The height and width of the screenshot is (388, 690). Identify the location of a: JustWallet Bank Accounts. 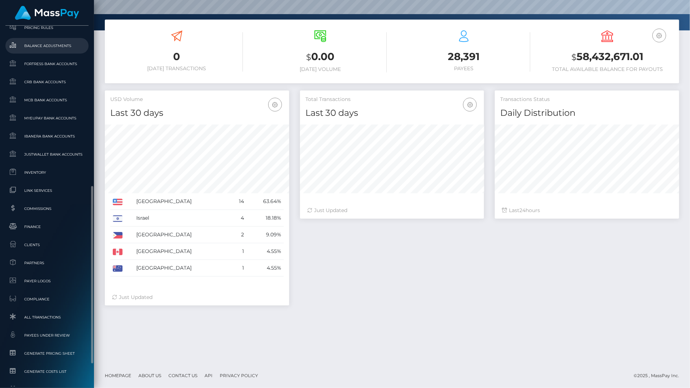
(47, 154).